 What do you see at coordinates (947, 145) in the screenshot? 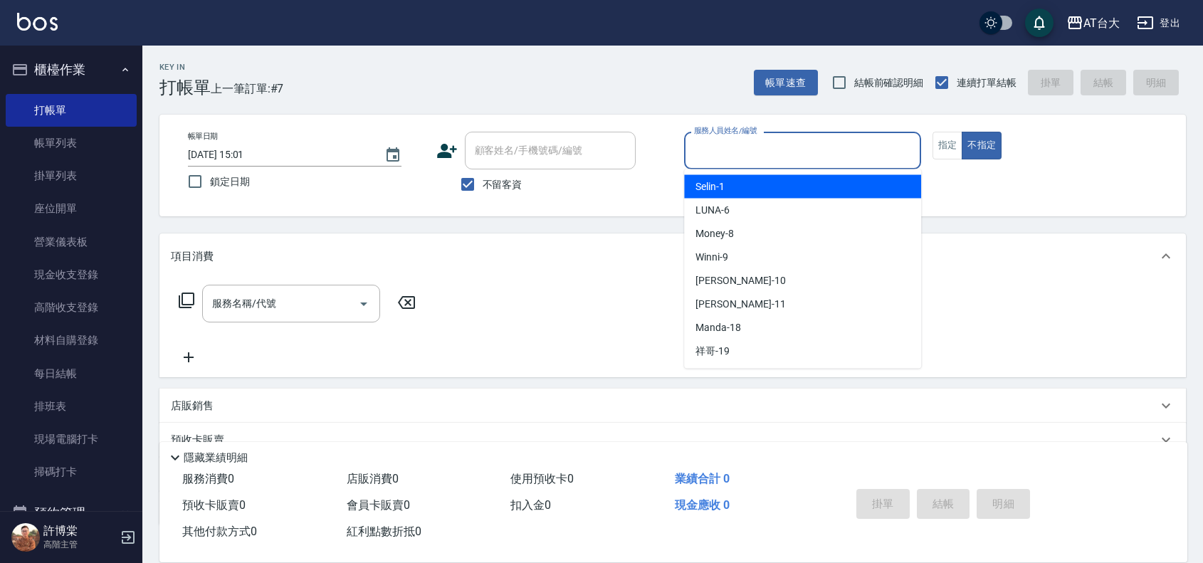
I see `button: 指定` at bounding box center [947, 145].